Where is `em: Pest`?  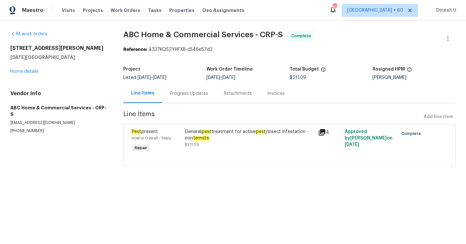
em: Pest is located at coordinates (136, 132).